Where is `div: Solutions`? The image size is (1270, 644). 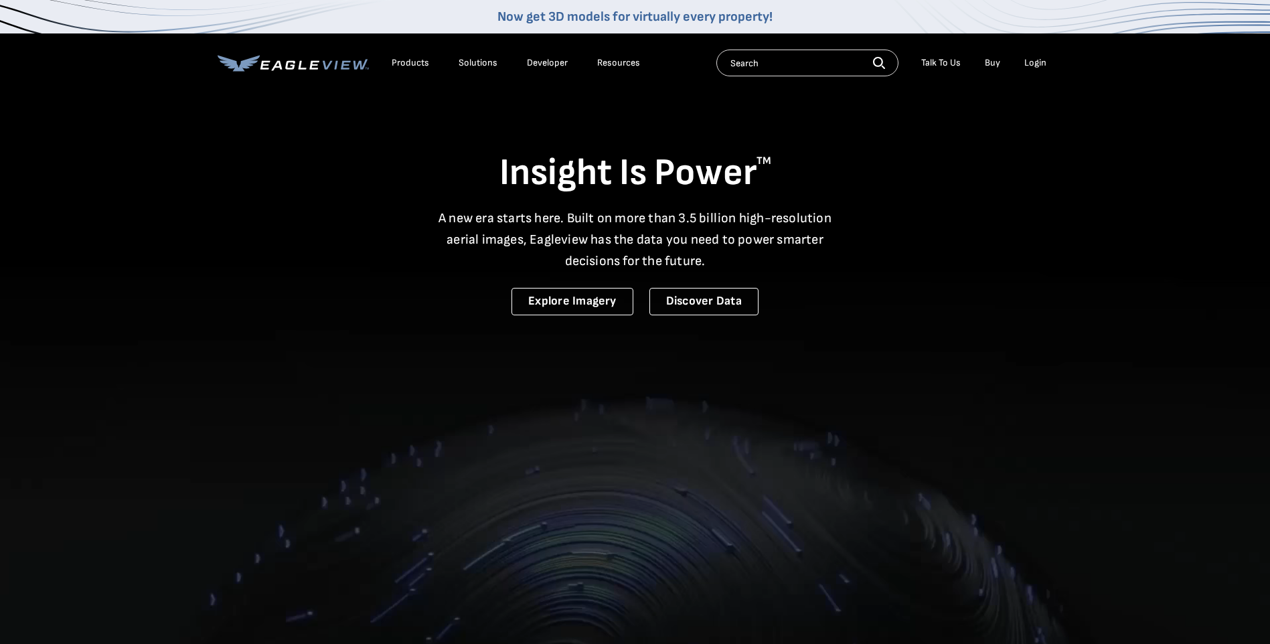
div: Solutions is located at coordinates (478, 63).